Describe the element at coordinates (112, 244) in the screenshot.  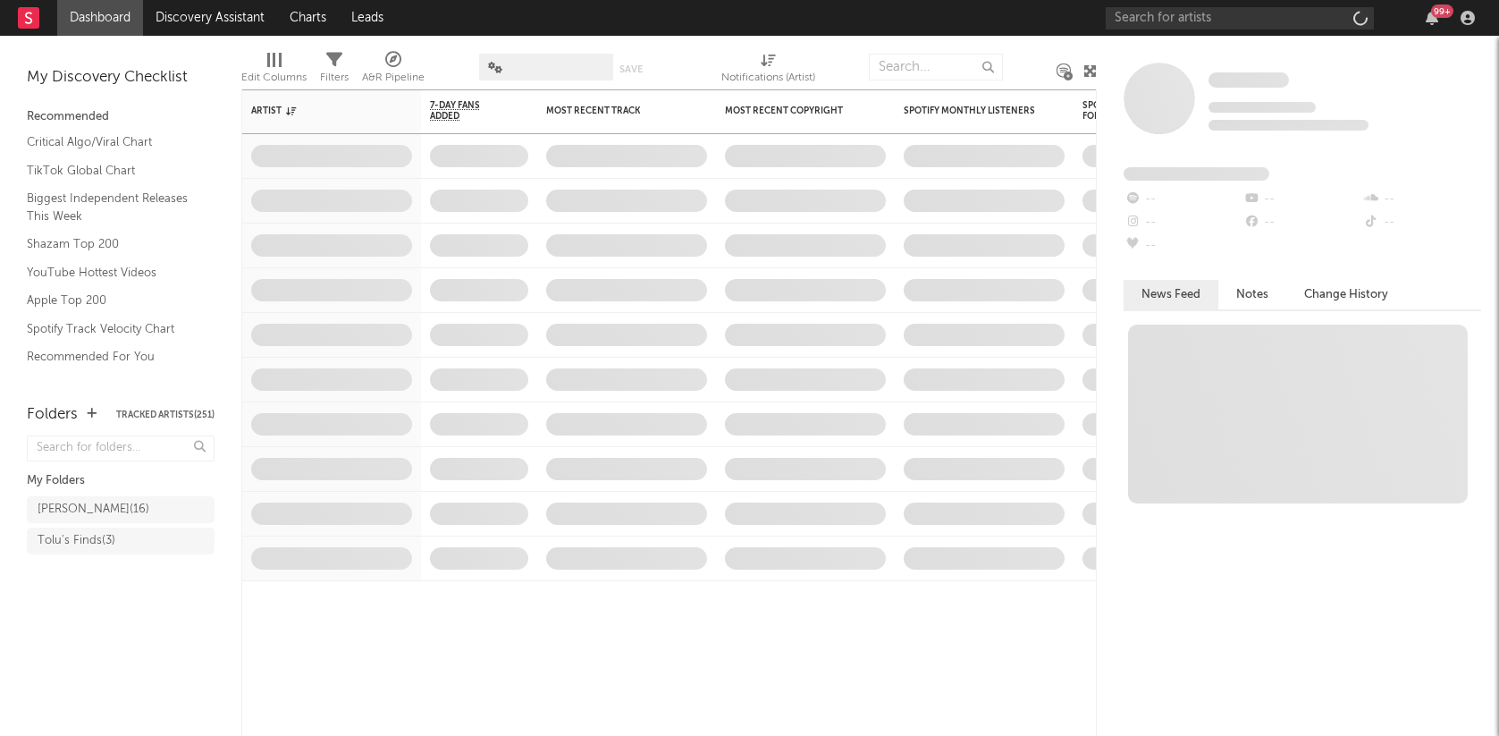
I see `a: Shazam Top 200` at that location.